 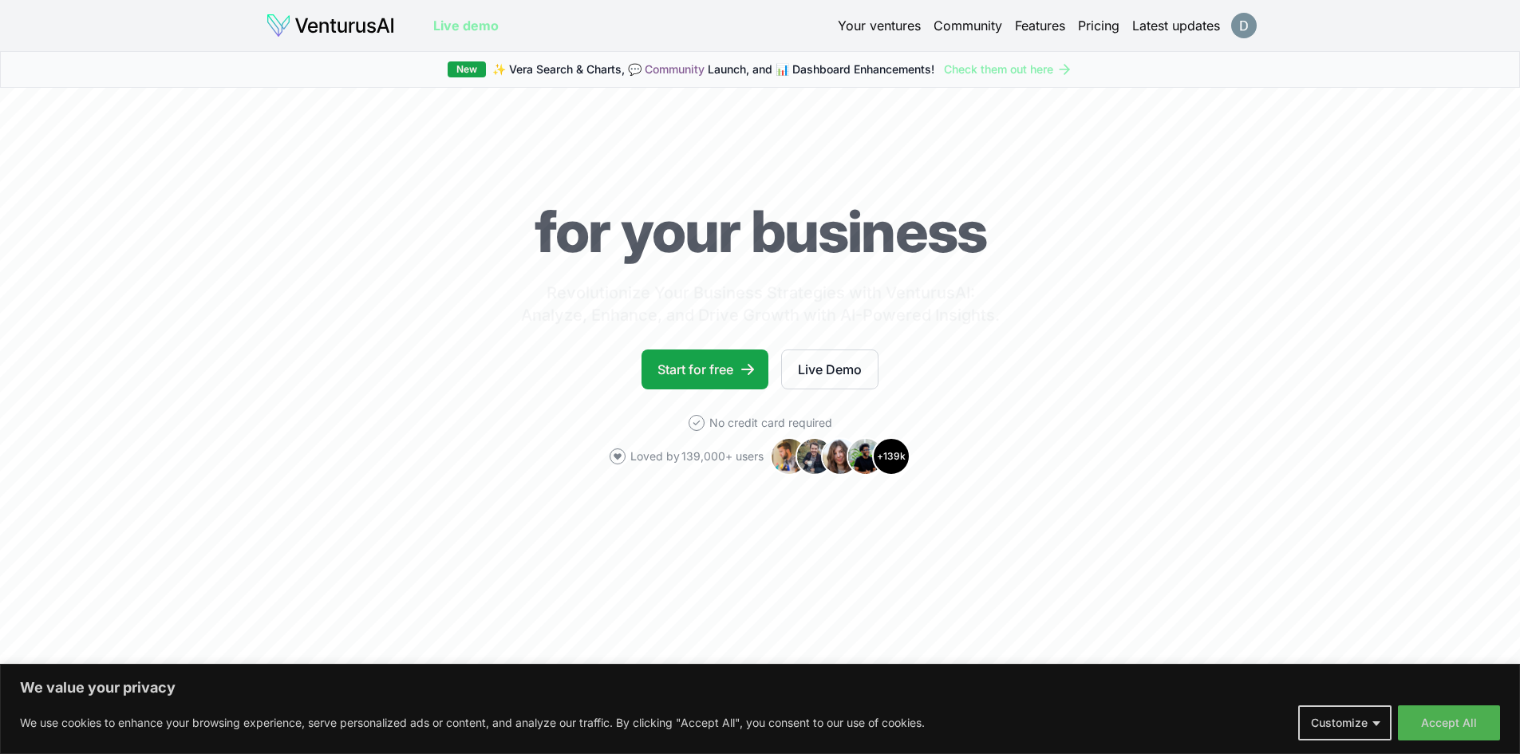 I want to click on a: Live Demo, so click(x=830, y=369).